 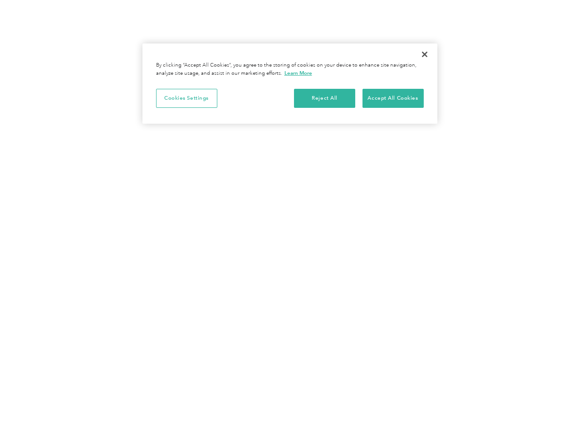 I want to click on div: By clicking “Accept All Cookies”, you agree to the storing of cookies on your device to enhance s..., so click(x=290, y=69).